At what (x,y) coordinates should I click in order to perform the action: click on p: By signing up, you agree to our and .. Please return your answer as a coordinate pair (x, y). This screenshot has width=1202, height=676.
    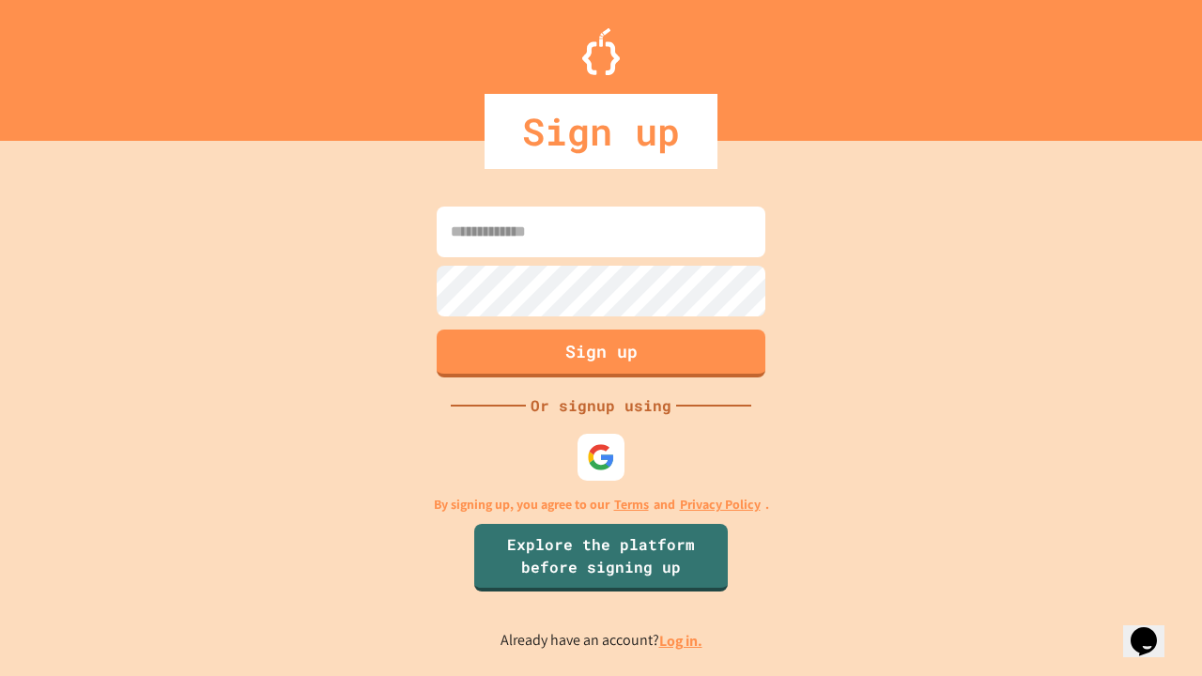
    Looking at the image, I should click on (601, 504).